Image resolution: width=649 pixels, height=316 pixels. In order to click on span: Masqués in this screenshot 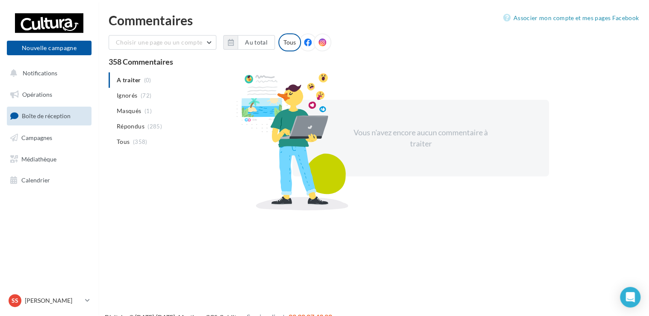, I will do `click(129, 111)`.